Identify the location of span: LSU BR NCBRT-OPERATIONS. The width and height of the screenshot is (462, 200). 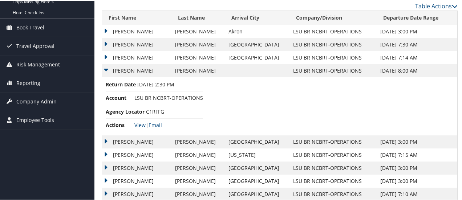
(169, 97).